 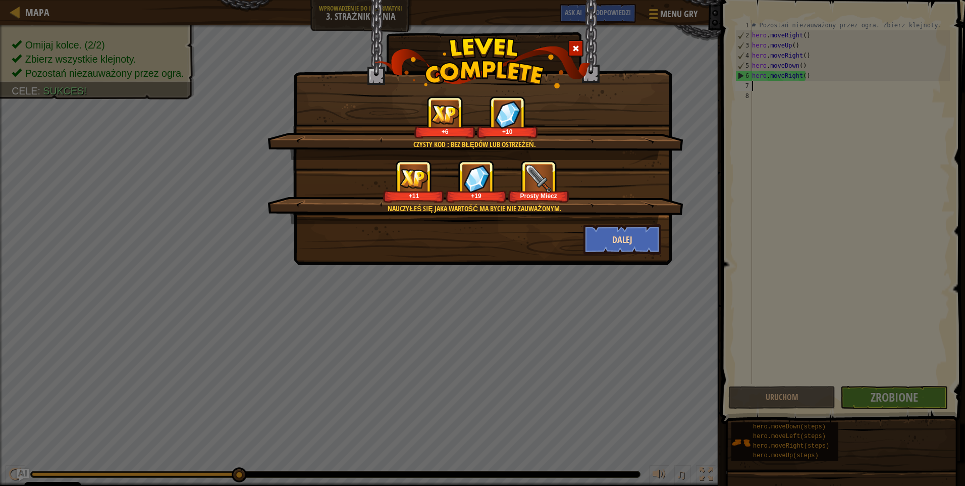 What do you see at coordinates (475, 209) in the screenshot?
I see `div: Nauczyłeś się jaka wartość ma bycie nie zauważonym.` at bounding box center [475, 209].